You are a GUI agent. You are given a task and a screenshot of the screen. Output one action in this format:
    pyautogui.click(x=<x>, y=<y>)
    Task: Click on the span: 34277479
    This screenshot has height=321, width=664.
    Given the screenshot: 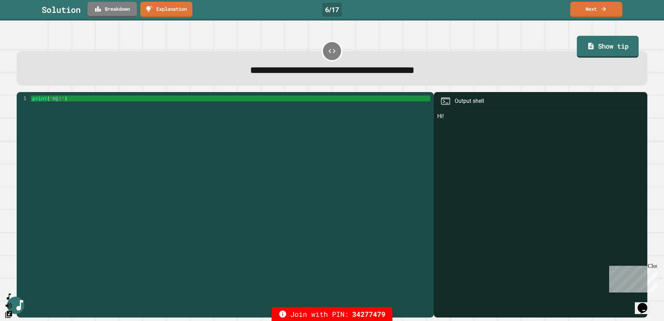 What is the action you would take?
    pyautogui.click(x=369, y=314)
    